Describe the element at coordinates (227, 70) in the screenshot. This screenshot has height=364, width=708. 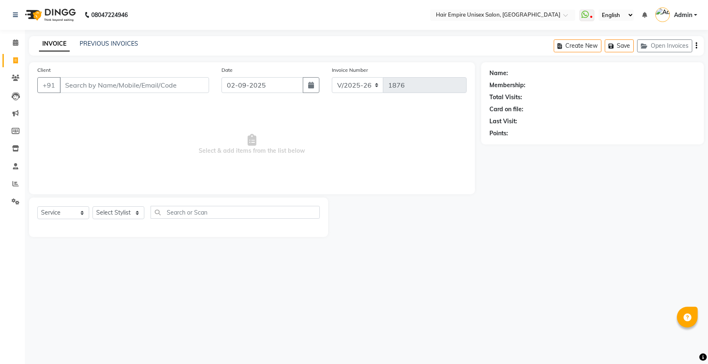
I see `label: Date` at that location.